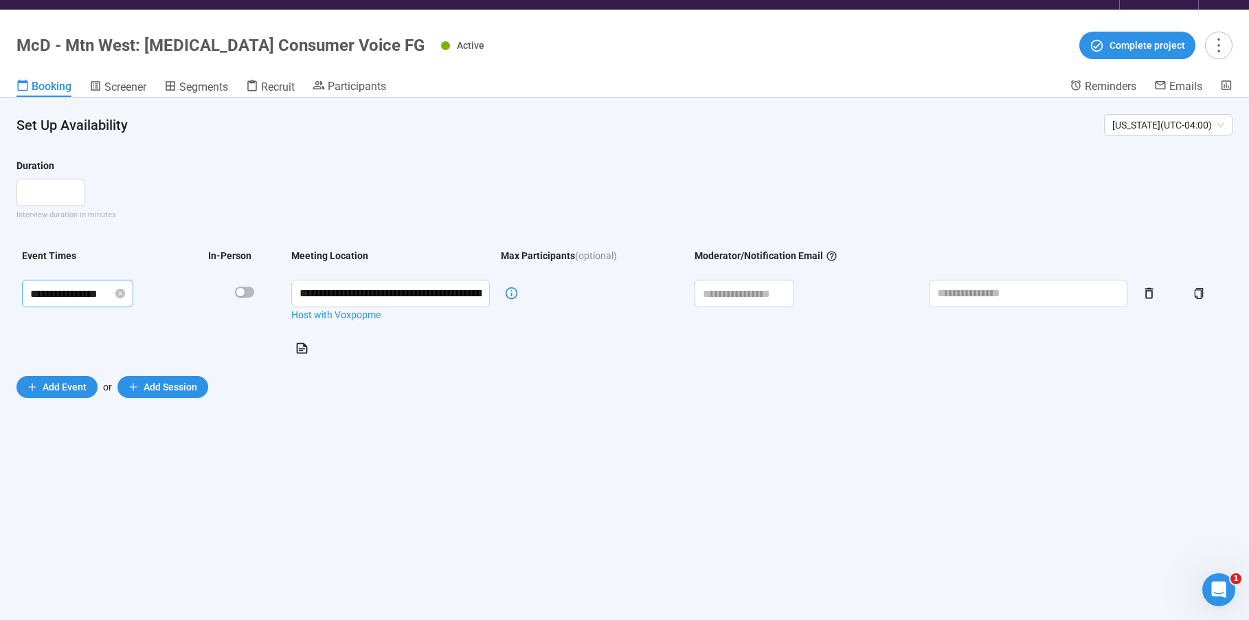 This screenshot has width=1249, height=620. What do you see at coordinates (1199, 293) in the screenshot?
I see `span: copy` at bounding box center [1199, 293].